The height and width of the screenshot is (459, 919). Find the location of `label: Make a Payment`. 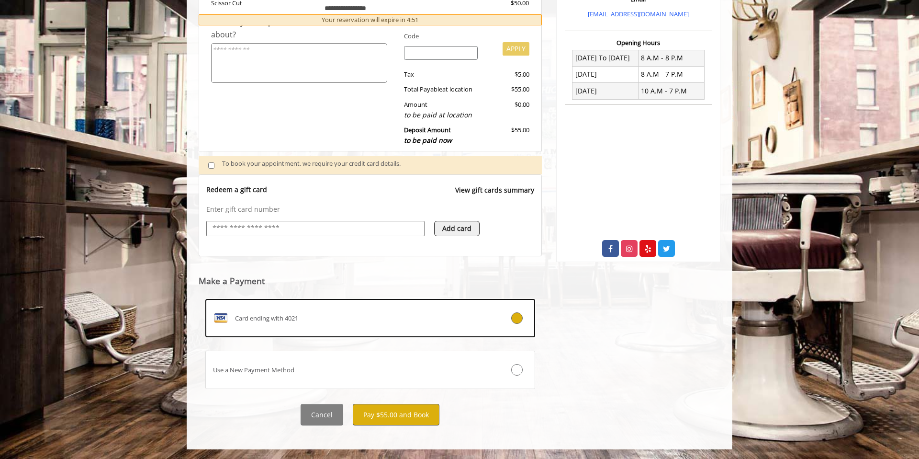

label: Make a Payment is located at coordinates (232, 281).